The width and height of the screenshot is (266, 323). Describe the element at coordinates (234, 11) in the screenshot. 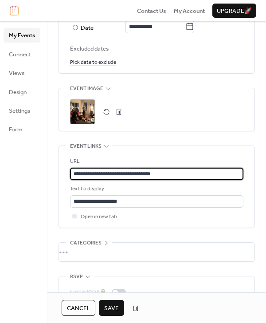

I see `span: Upgrade 🚀` at that location.